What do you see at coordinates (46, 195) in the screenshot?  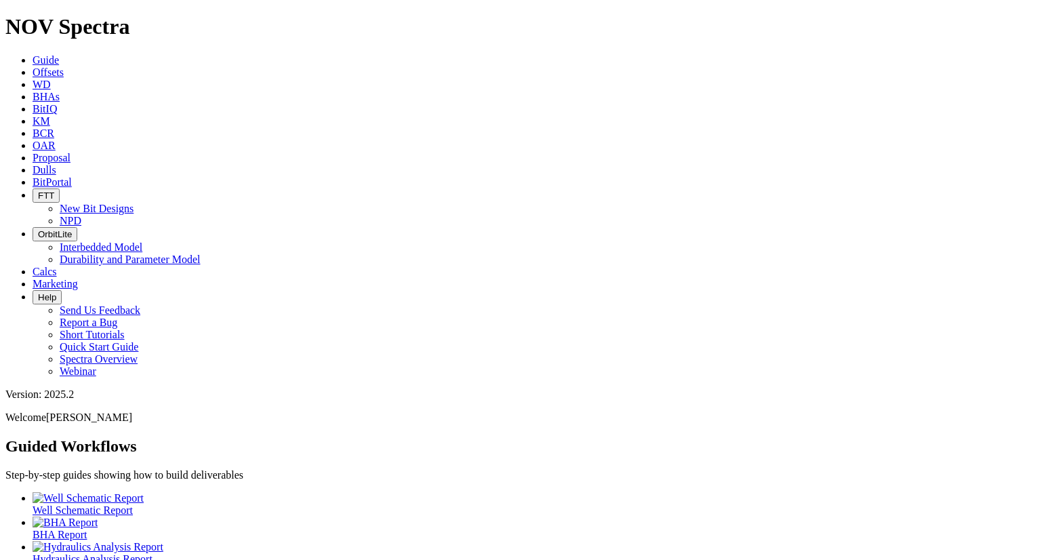 I see `button: FTT` at bounding box center [46, 195].